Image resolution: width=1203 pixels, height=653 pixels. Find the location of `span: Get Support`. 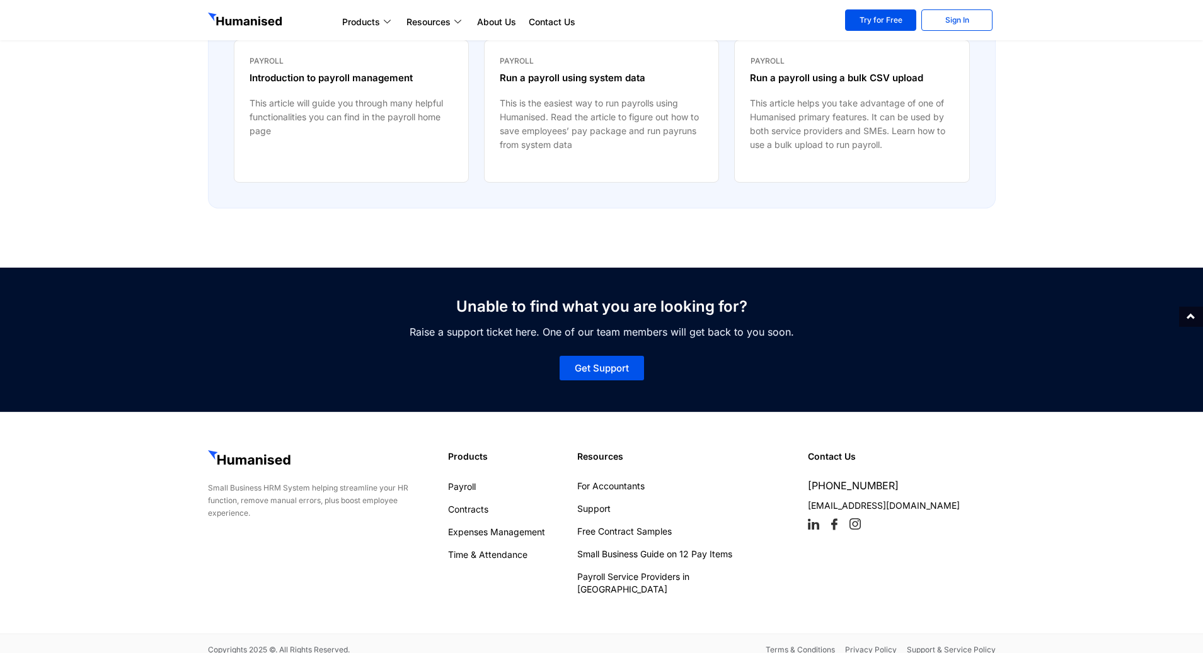

span: Get Support is located at coordinates (602, 368).